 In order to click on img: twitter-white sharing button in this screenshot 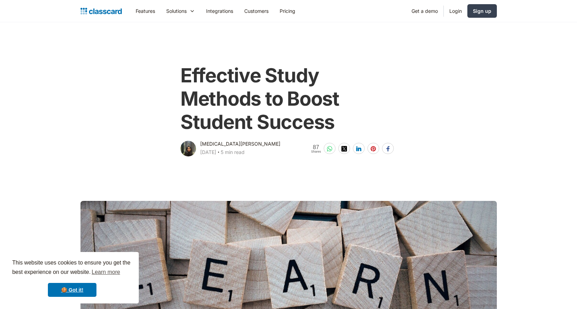, I will do `click(344, 149)`.